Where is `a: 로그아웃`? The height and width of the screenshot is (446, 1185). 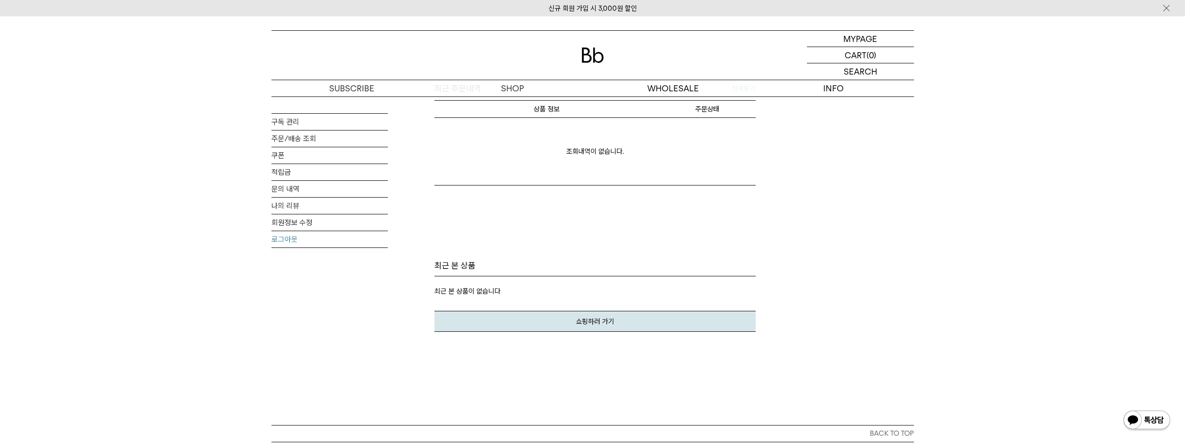 a: 로그아웃 is located at coordinates (330, 239).